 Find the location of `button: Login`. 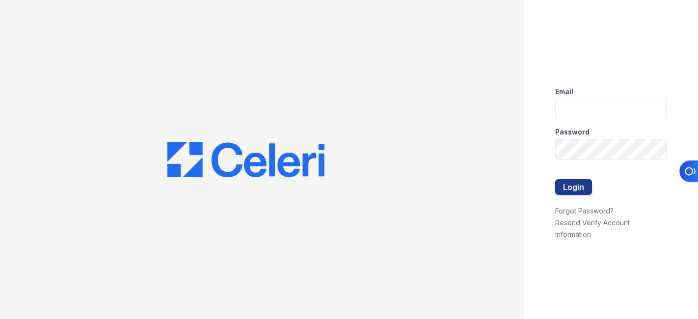

button: Login is located at coordinates (574, 187).